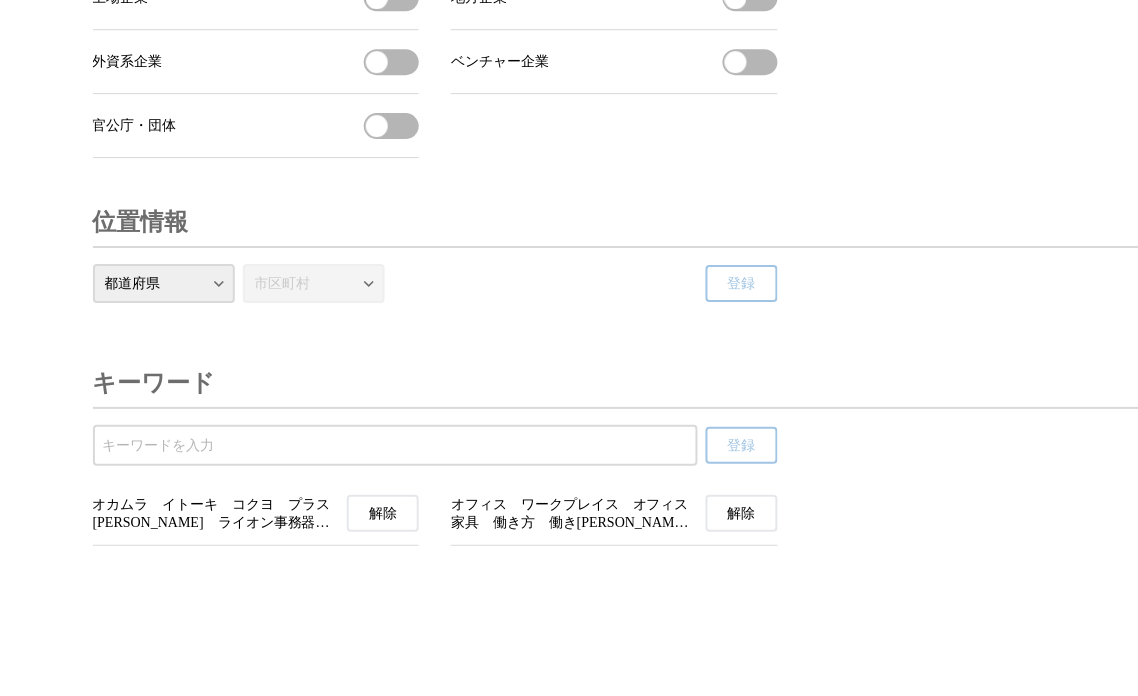 The height and width of the screenshot is (696, 1138). Describe the element at coordinates (135, 126) in the screenshot. I see `span: 官公庁・団体` at that location.